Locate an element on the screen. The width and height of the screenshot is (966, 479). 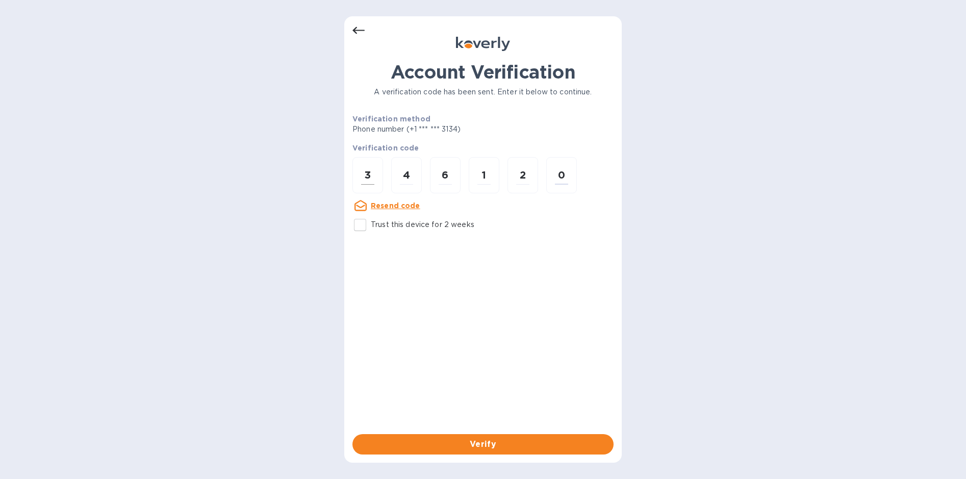
p: Trust this device for 2 weeks is located at coordinates (422, 224).